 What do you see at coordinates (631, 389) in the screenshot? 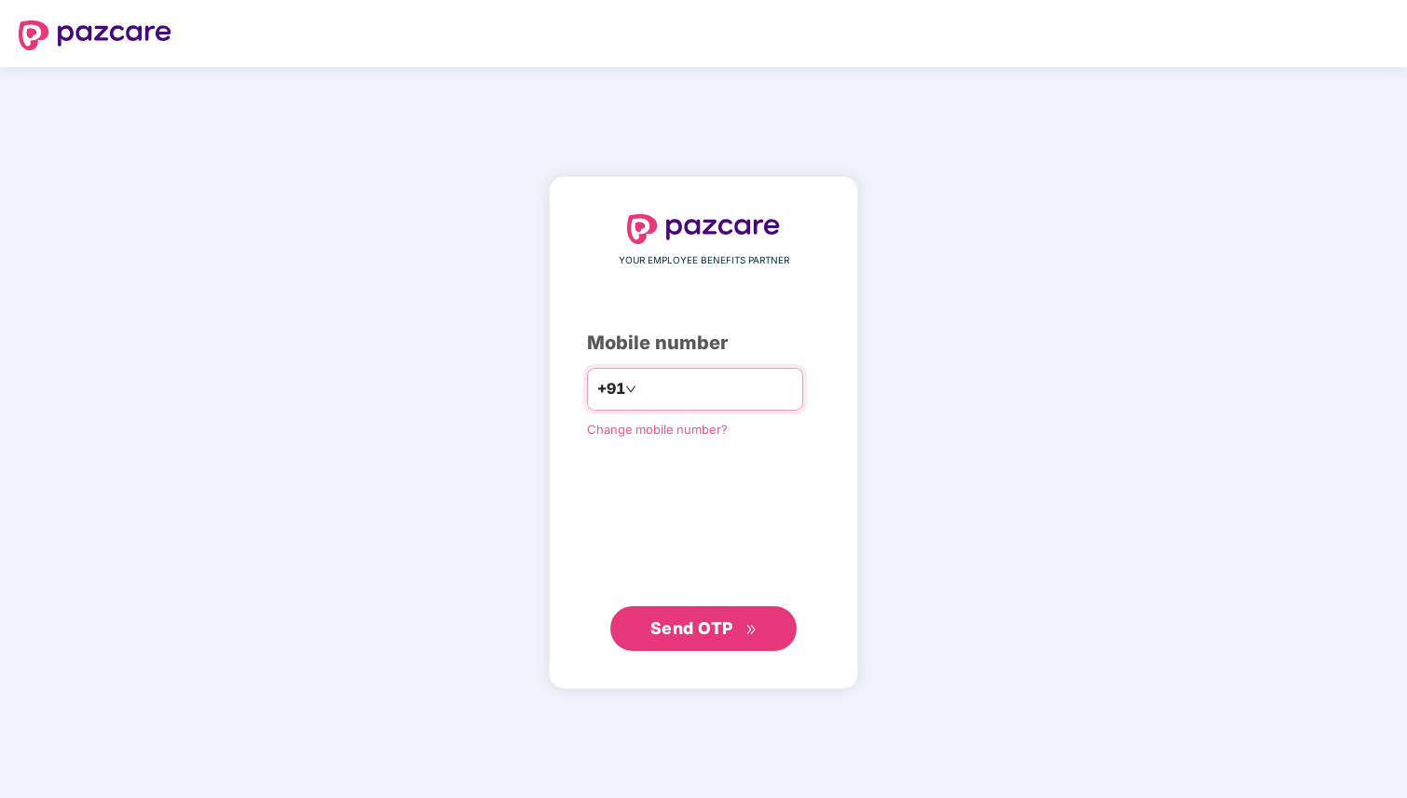
I see `span: down` at bounding box center [631, 389].